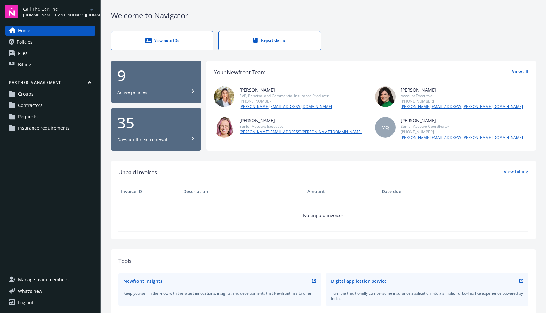  Describe the element at coordinates (342, 192) in the screenshot. I see `th: Amount` at that location.